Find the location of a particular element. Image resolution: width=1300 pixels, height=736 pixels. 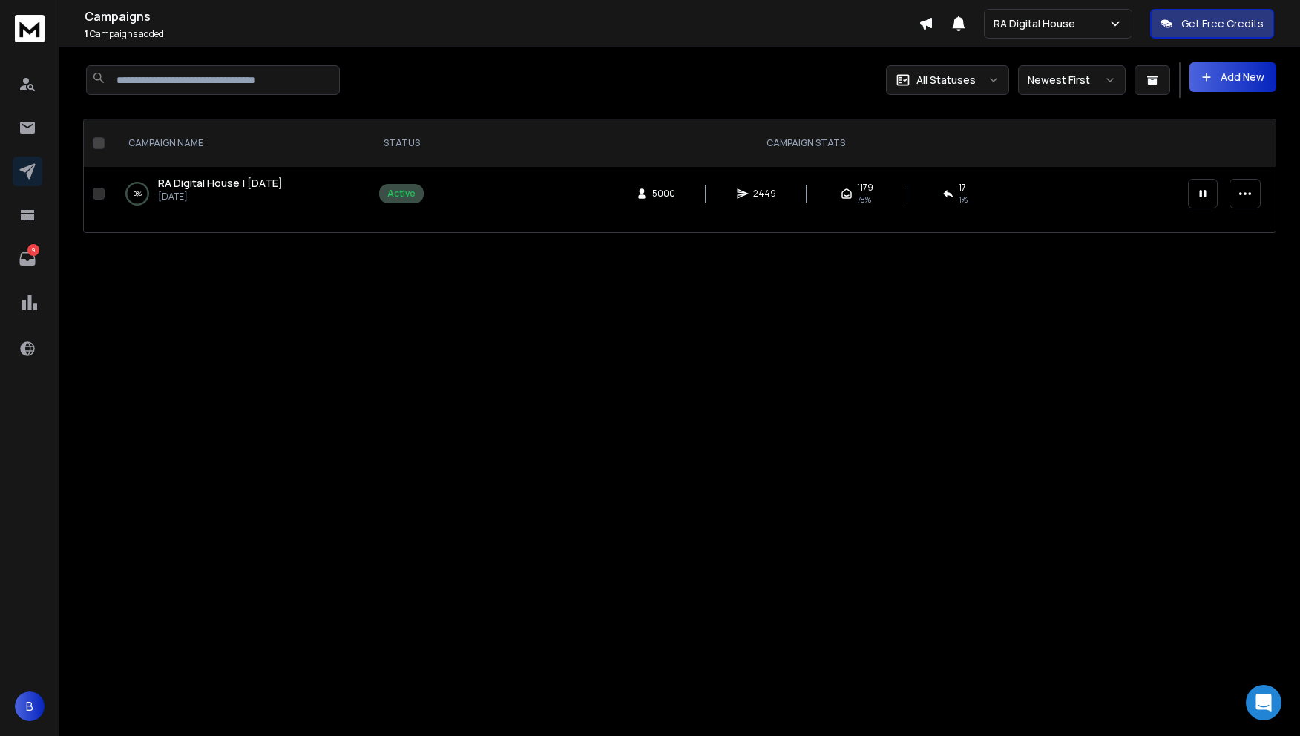

button: Newest First is located at coordinates (1072, 80).